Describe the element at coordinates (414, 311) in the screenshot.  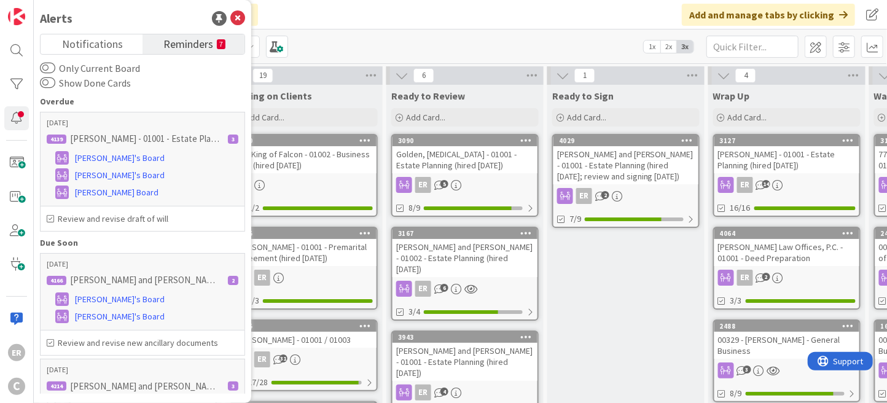
I see `span: 3/4` at that location.